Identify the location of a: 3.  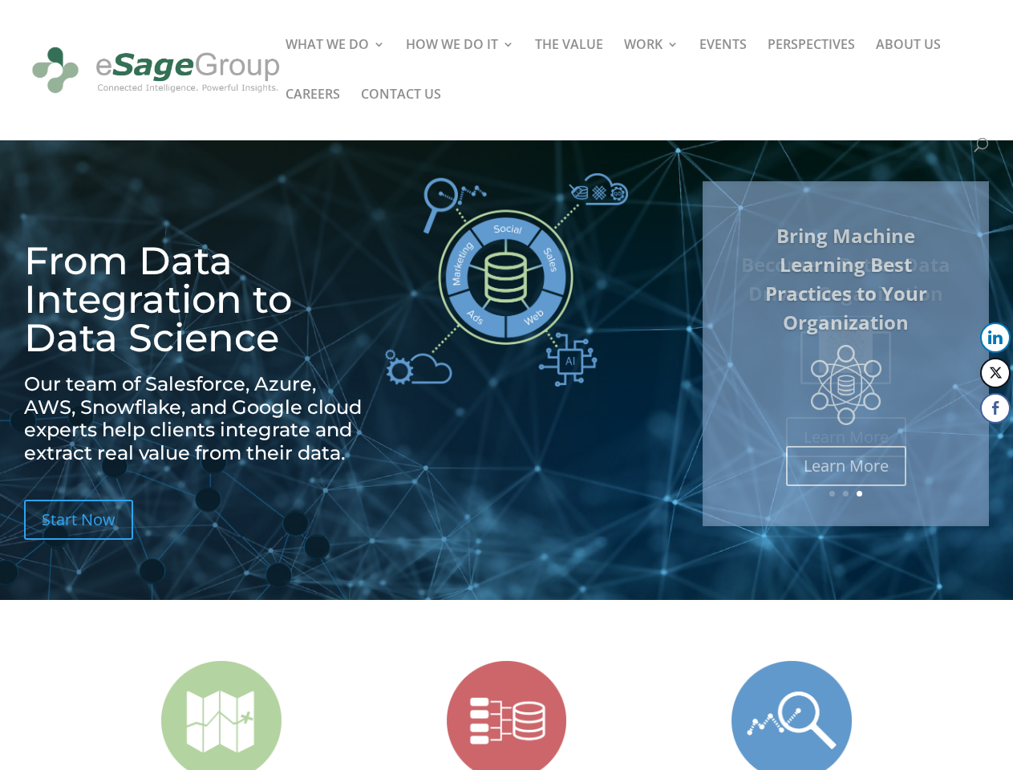
(859, 493).